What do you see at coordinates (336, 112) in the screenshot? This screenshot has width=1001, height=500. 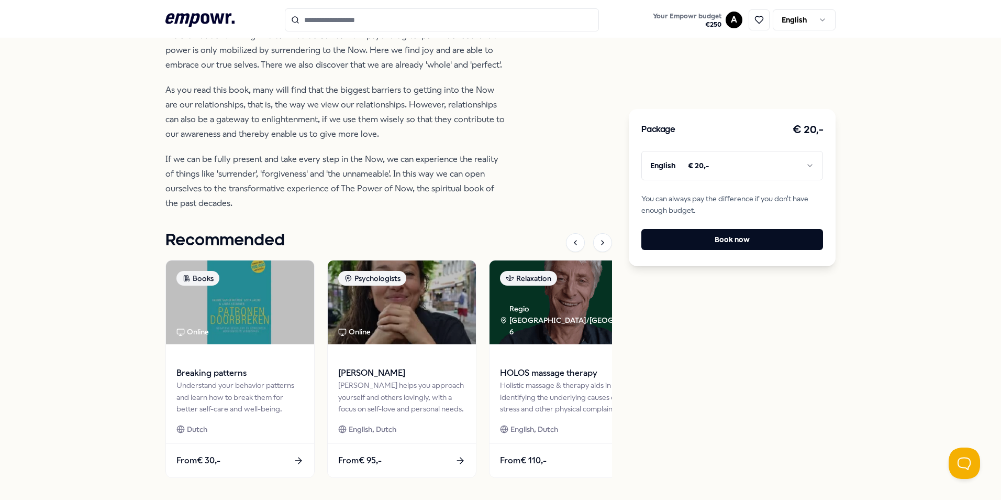 I see `p: As you read this book, many will find that the biggest barriers to getting into the Now are our r...` at bounding box center [336, 112].